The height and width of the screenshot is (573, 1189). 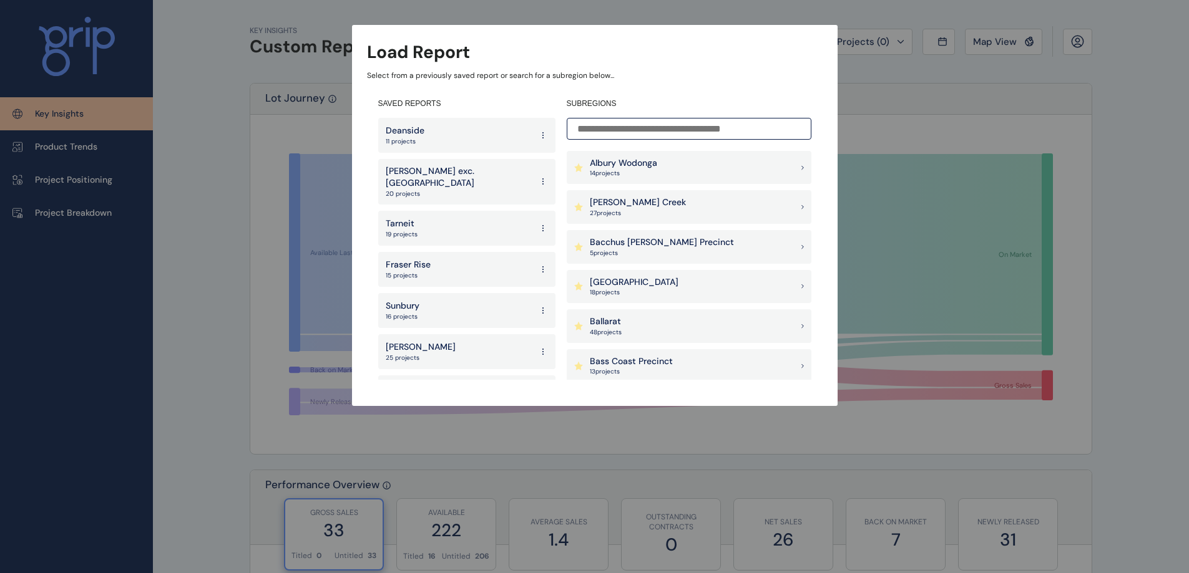 What do you see at coordinates (689, 104) in the screenshot?
I see `h4: SUBREGIONS` at bounding box center [689, 104].